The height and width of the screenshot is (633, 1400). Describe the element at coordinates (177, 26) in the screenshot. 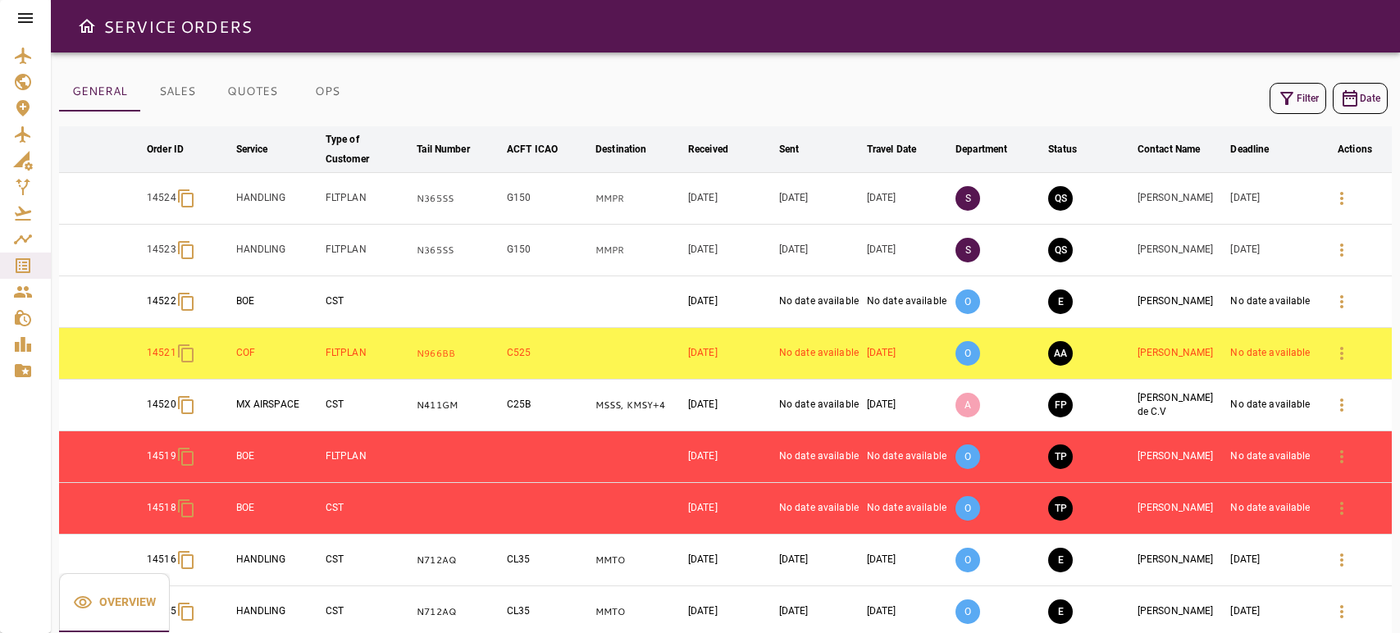

I see `h6: SERVICE ORDERS` at that location.